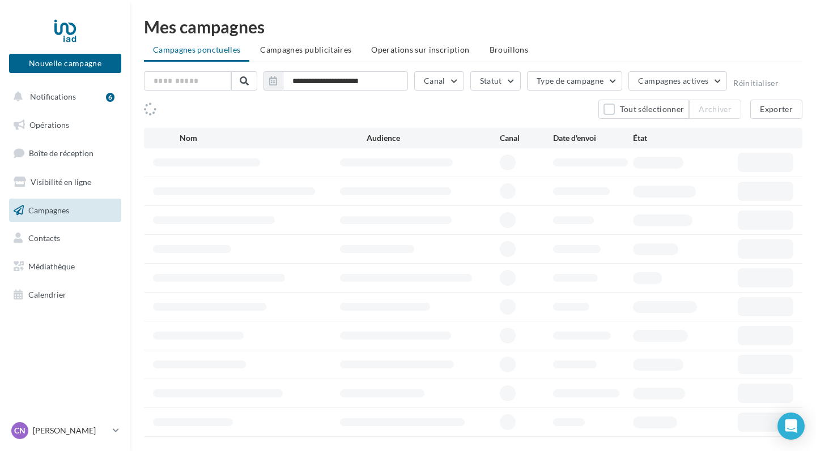 The width and height of the screenshot is (816, 451). I want to click on div: État, so click(672, 138).